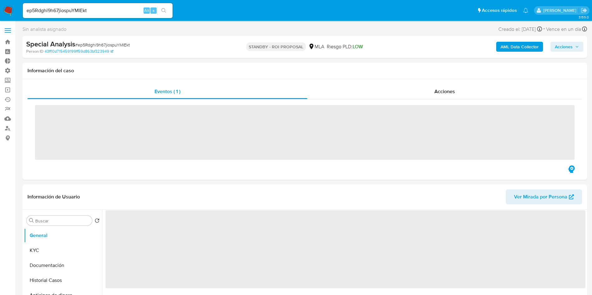 The height and width of the screenshot is (295, 592). What do you see at coordinates (163, 11) in the screenshot?
I see `button: search-icon` at bounding box center [163, 11].